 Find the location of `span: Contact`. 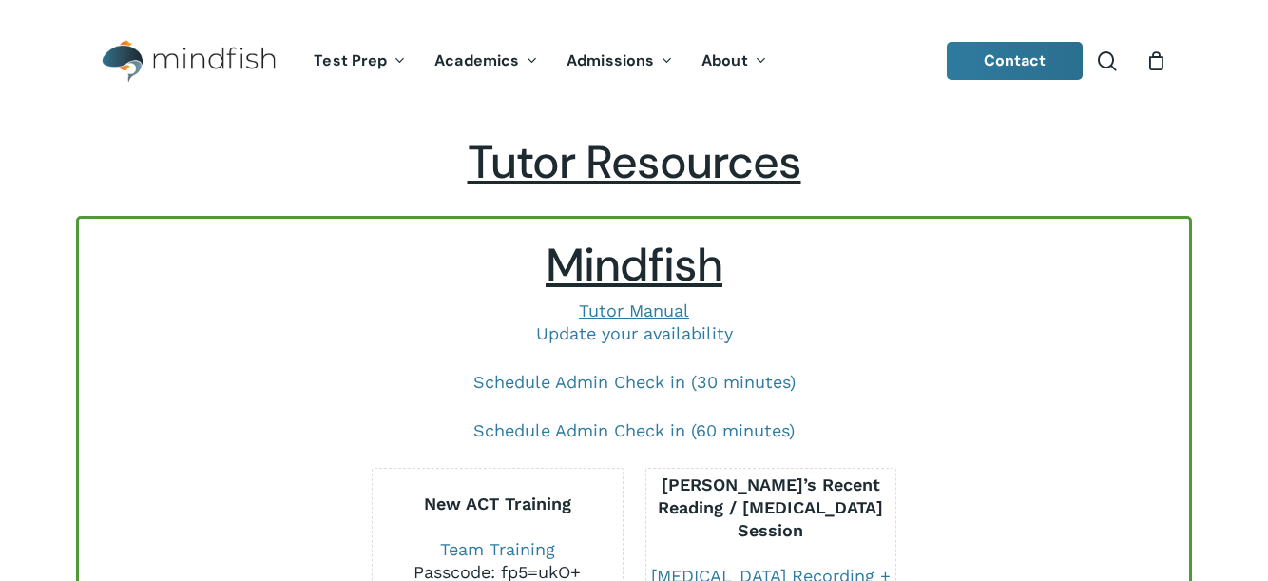

span: Contact is located at coordinates (1015, 60).